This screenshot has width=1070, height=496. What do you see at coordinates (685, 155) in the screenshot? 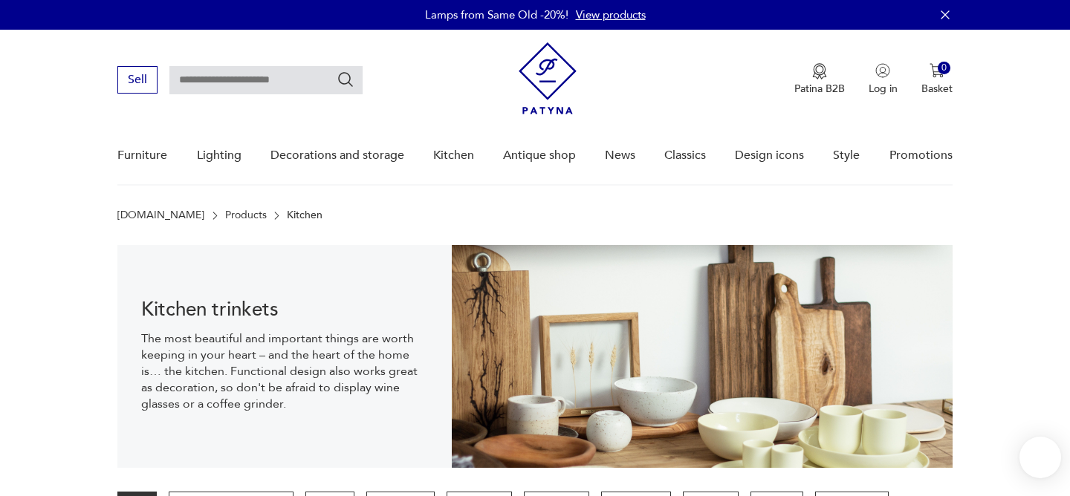
I see `font: Classics` at bounding box center [685, 155].